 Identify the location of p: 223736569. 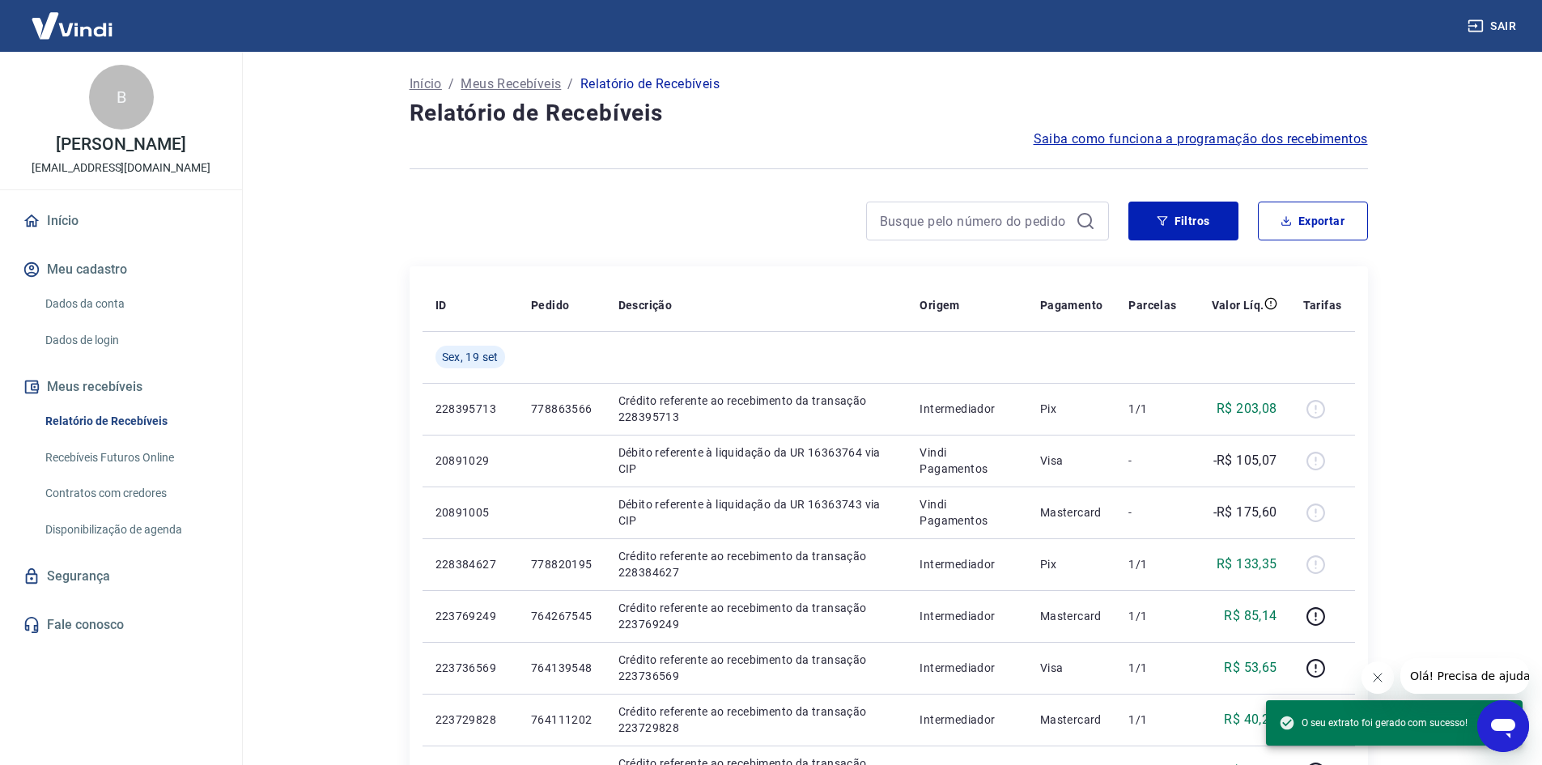
(470, 668).